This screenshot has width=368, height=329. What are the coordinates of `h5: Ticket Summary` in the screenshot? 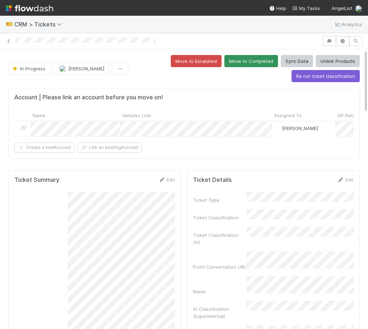 It's located at (37, 180).